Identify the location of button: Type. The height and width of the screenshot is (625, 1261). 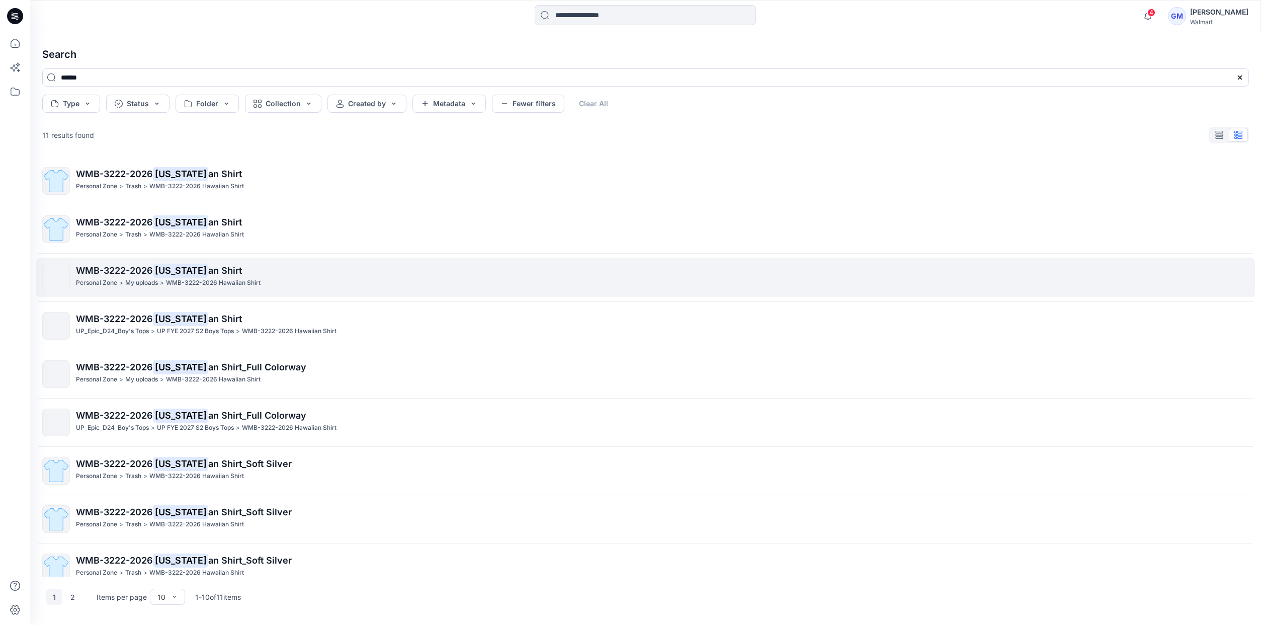
(71, 104).